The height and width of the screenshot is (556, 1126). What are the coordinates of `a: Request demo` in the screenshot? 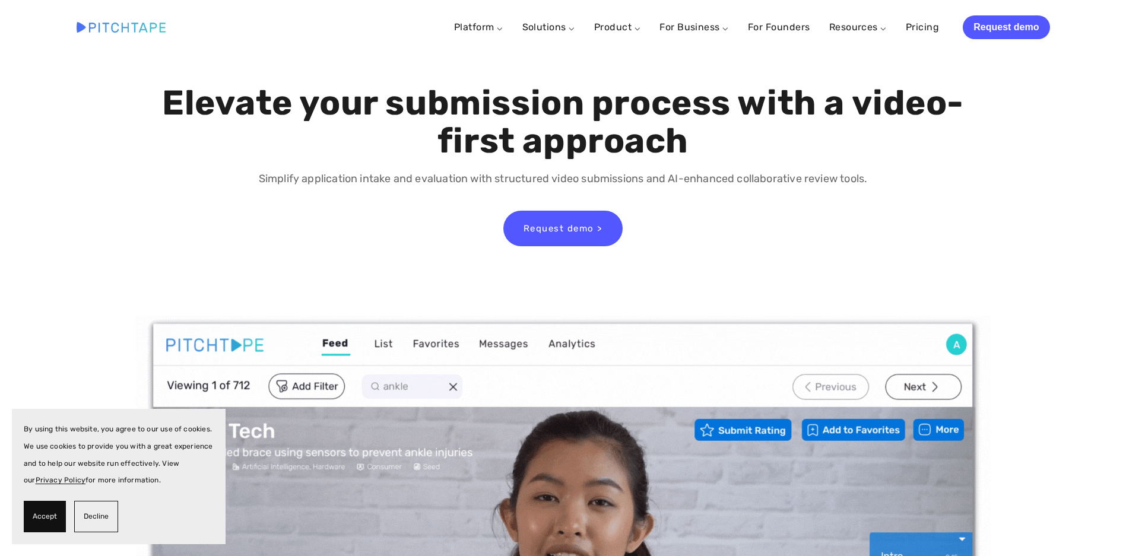 It's located at (1006, 27).